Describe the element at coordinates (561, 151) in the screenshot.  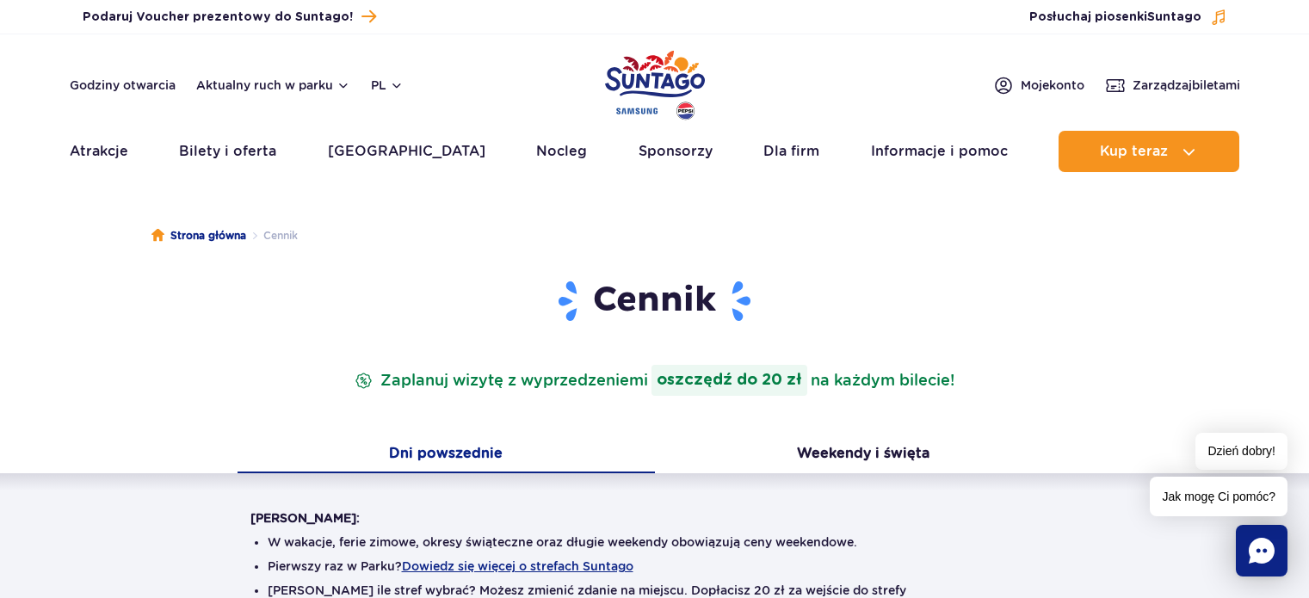
I see `a: Nocleg` at that location.